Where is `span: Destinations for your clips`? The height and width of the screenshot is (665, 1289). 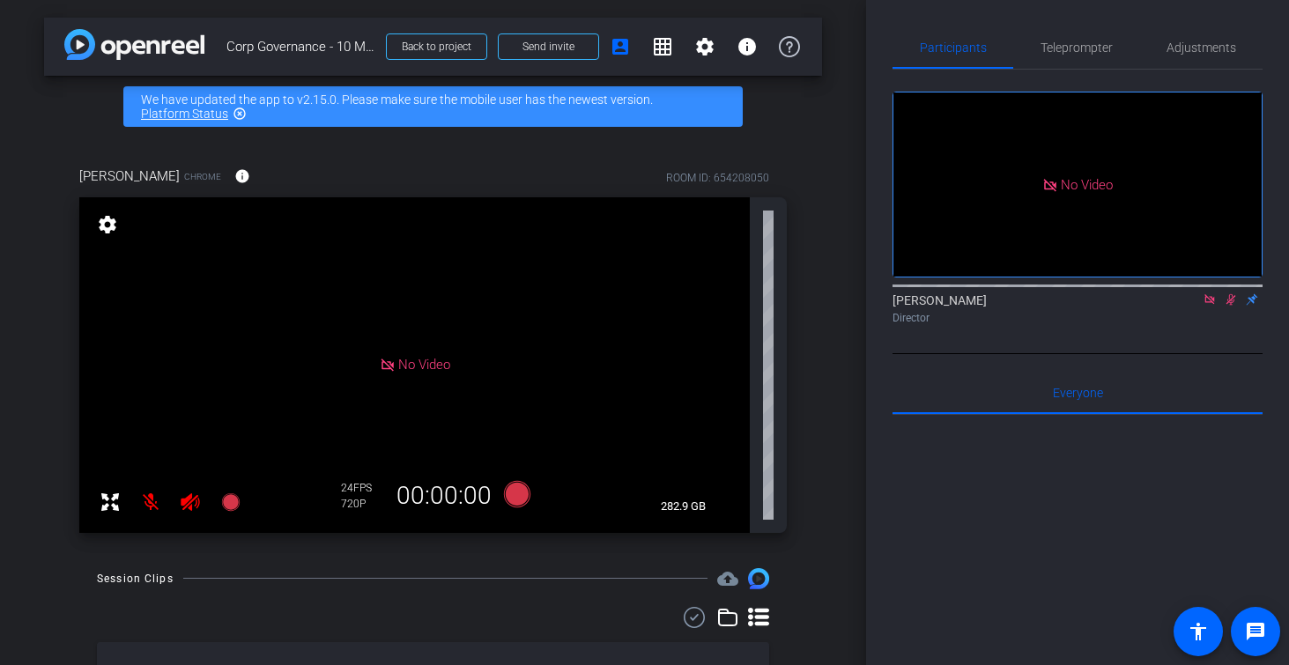 span: Destinations for your clips is located at coordinates (727, 579).